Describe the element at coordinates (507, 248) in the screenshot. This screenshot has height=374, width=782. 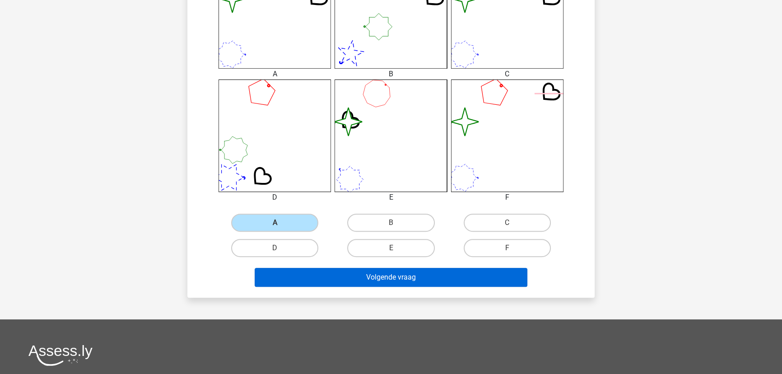
I see `label: F` at that location.